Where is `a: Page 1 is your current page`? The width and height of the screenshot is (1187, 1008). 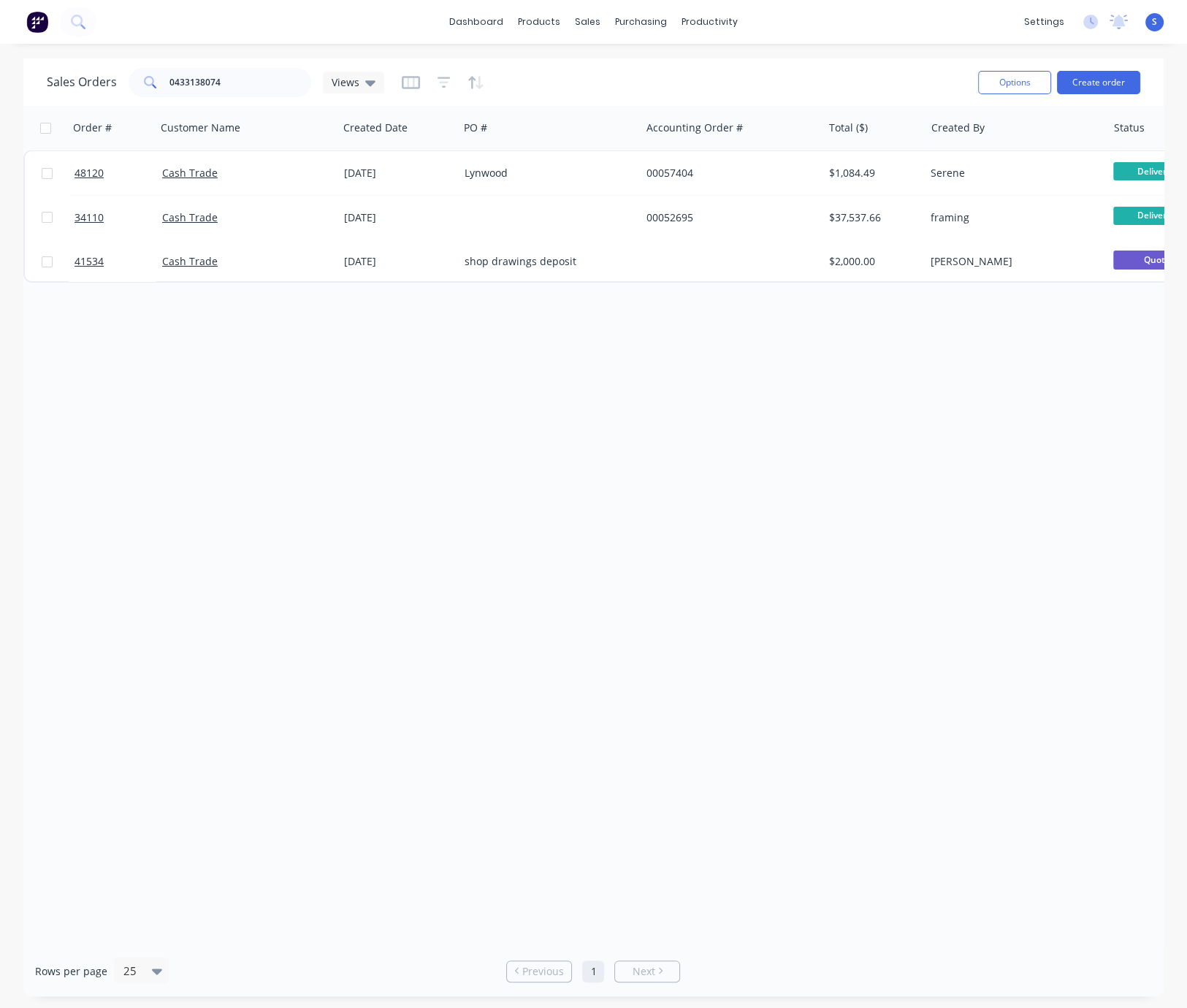 a: Page 1 is your current page is located at coordinates (594, 972).